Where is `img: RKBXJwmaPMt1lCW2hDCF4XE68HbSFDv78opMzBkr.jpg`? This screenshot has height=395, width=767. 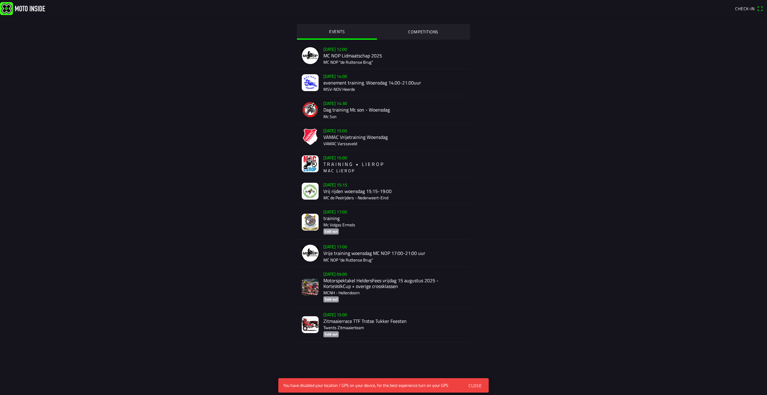 img: RKBXJwmaPMt1lCW2hDCF4XE68HbSFDv78opMzBkr.jpg is located at coordinates (310, 83).